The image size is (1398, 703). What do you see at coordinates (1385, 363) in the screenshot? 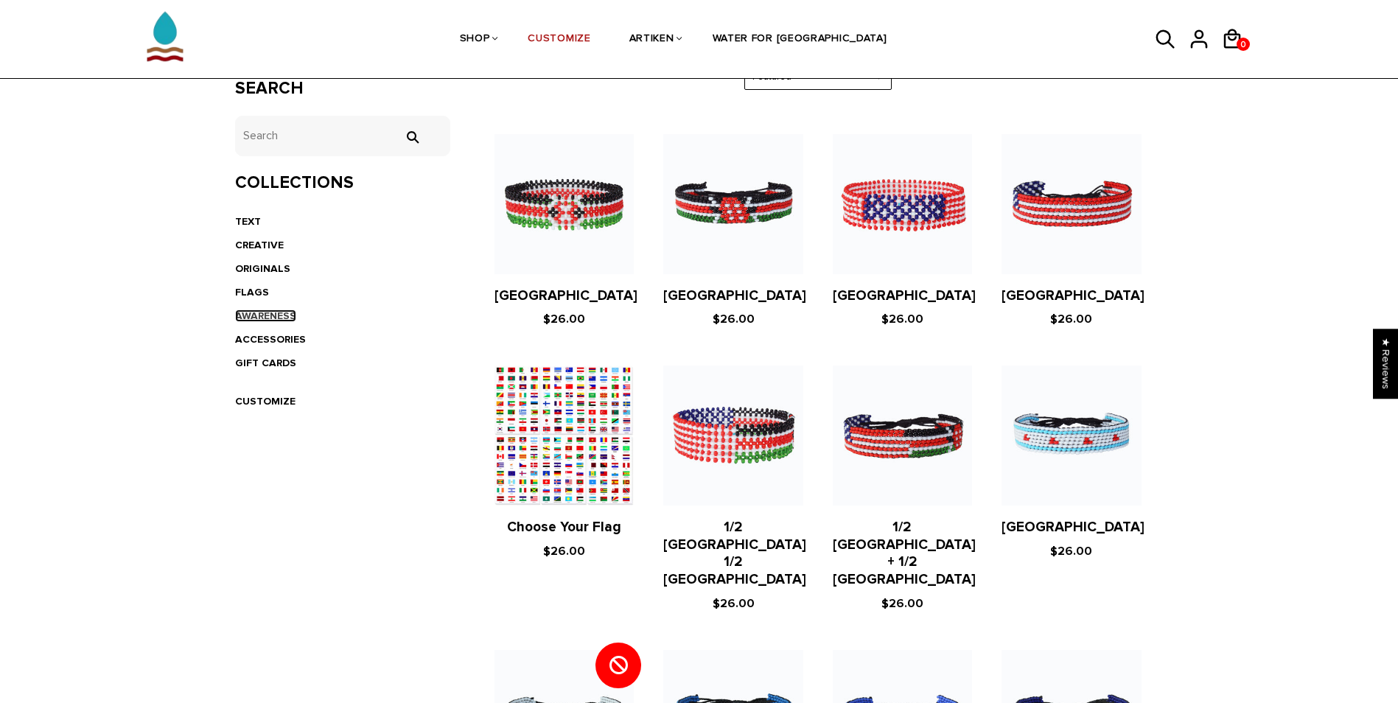
I see `div: Click to open Judge.me floating reviews tab` at bounding box center [1385, 363].